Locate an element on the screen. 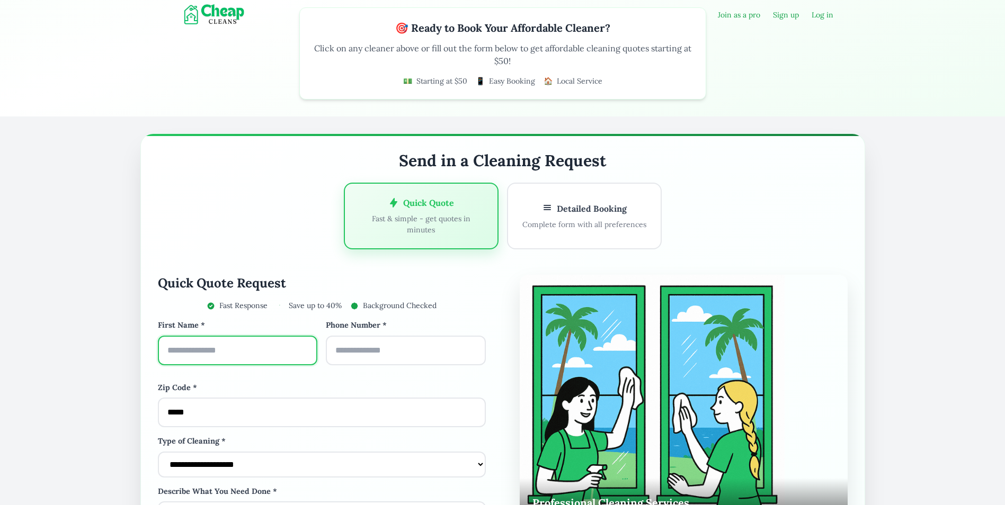 The height and width of the screenshot is (505, 1005). span: Quick Quote is located at coordinates (429, 203).